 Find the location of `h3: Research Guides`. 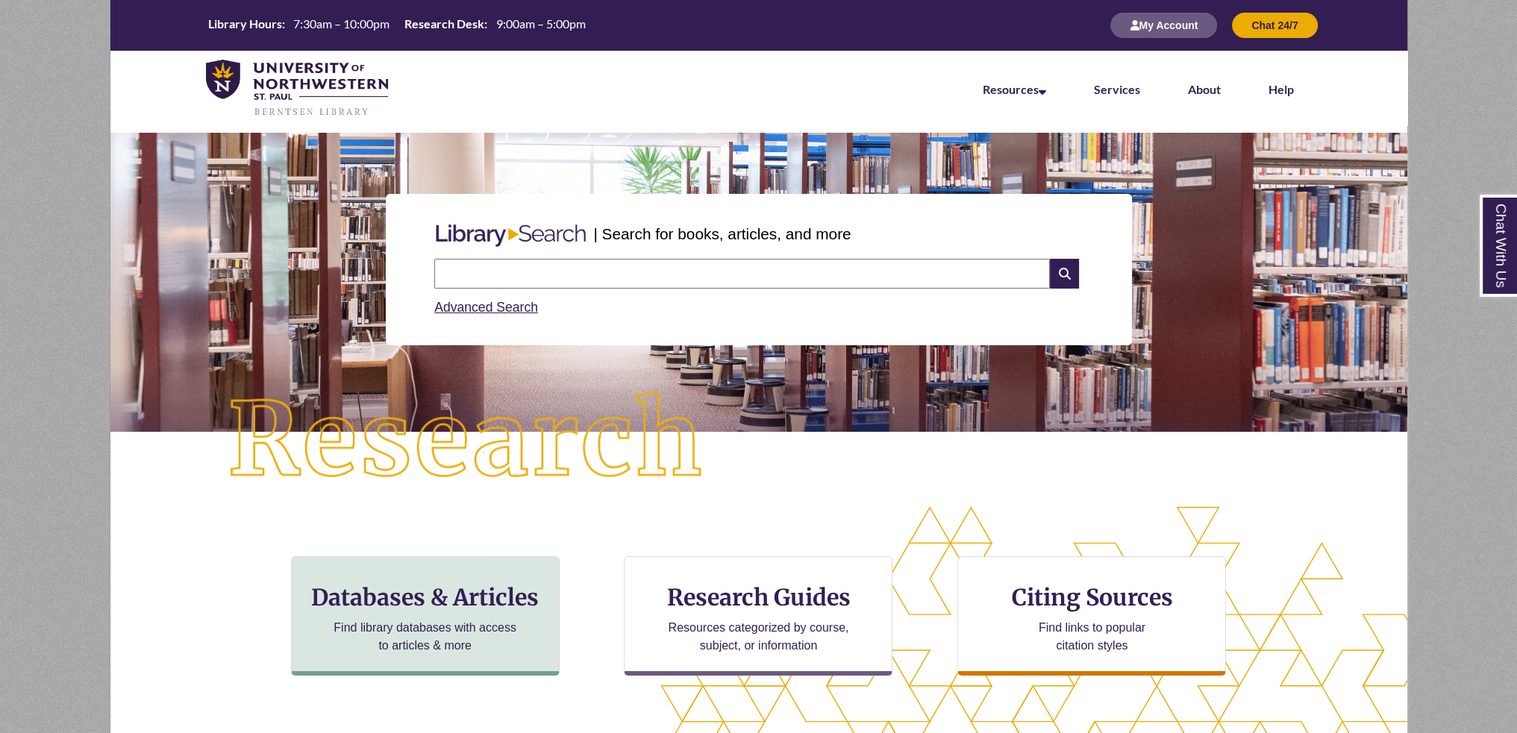

h3: Research Guides is located at coordinates (758, 598).